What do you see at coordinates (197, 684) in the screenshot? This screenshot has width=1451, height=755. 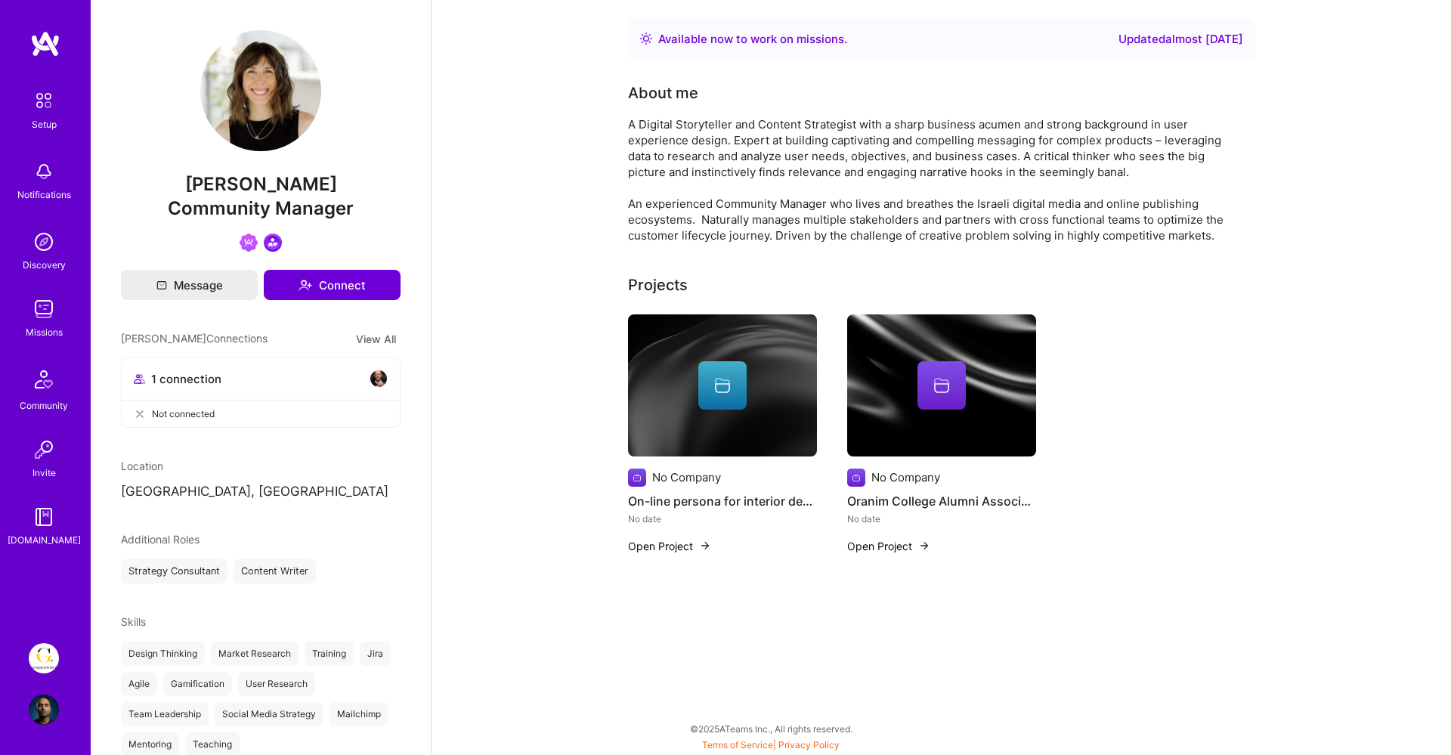 I see `div: Gamification` at bounding box center [197, 684].